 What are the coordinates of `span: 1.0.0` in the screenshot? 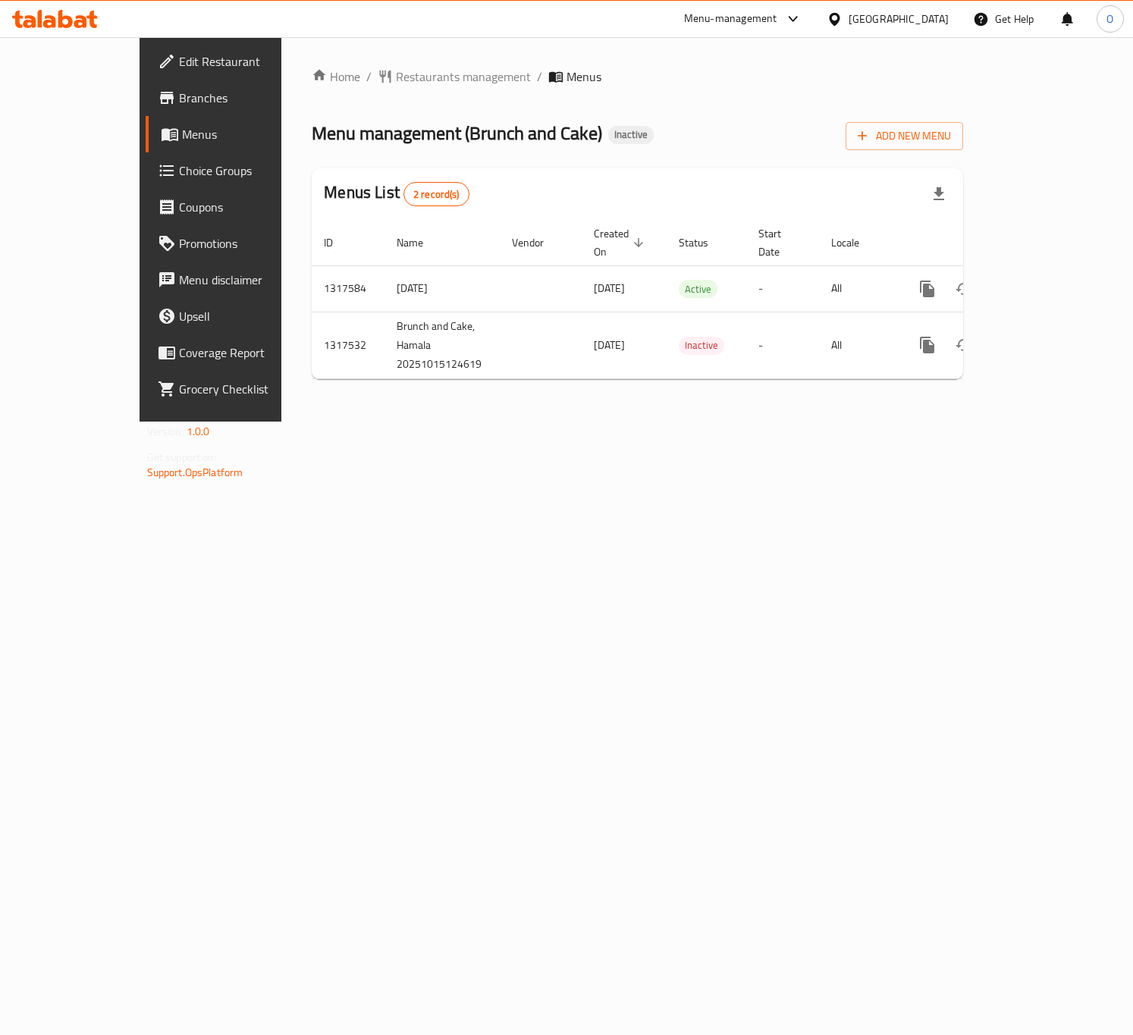 It's located at (198, 431).